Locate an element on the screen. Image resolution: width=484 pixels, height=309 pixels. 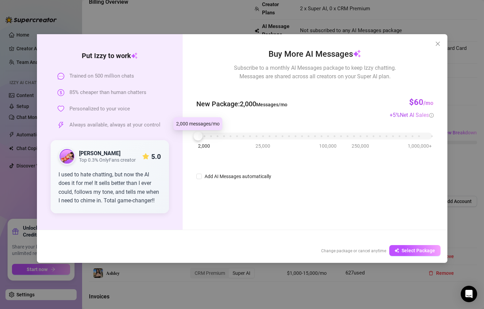
h3: $60 is located at coordinates (421, 103).